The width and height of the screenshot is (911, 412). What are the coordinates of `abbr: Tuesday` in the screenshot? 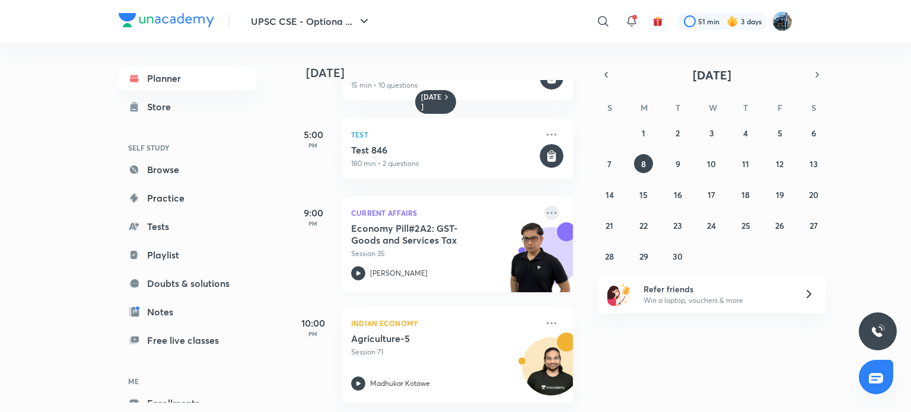 It's located at (678, 107).